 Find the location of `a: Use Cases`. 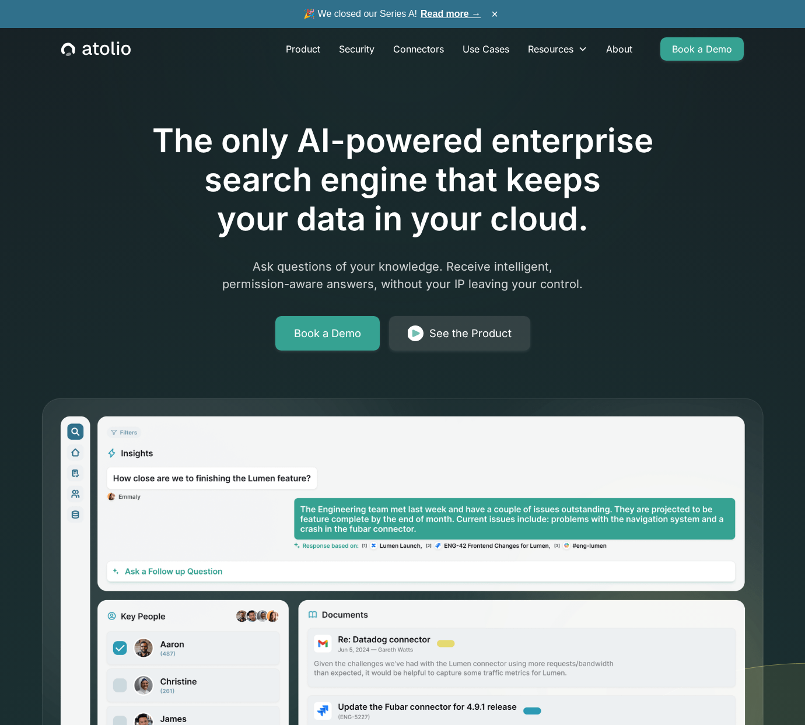

a: Use Cases is located at coordinates (486, 49).